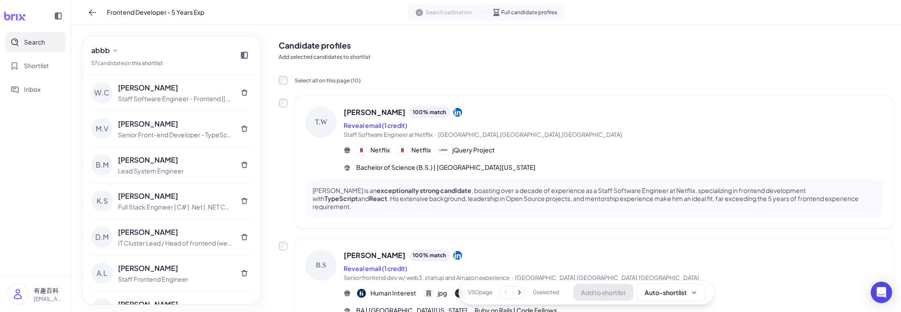  What do you see at coordinates (283, 80) in the screenshot?
I see `input: Select all on this page (10)` at bounding box center [283, 80].